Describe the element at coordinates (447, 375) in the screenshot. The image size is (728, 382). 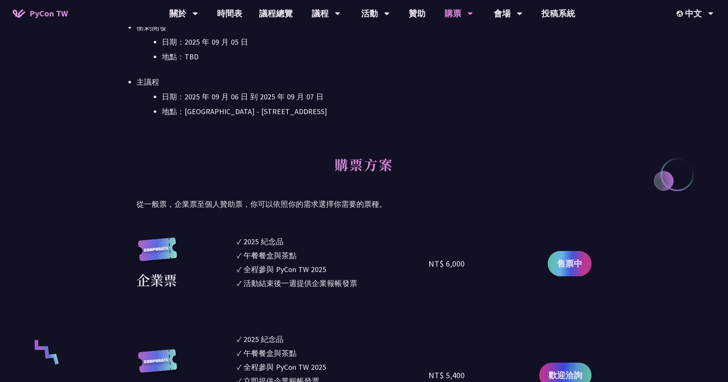
I see `div: NT$ 5,400` at that location.